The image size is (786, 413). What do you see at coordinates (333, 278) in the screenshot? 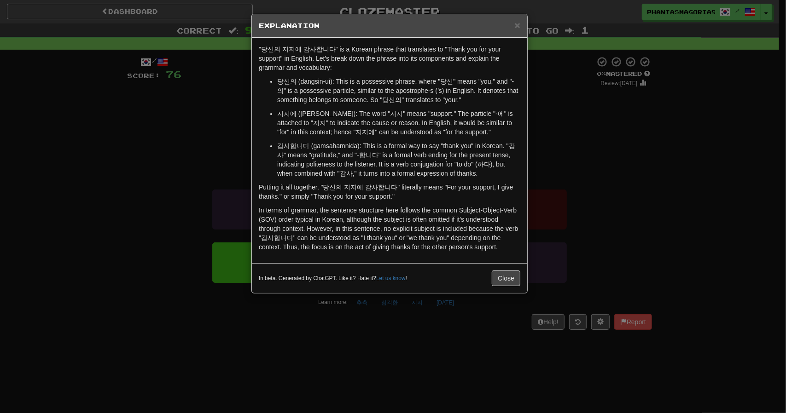
I see `small: In beta. Generated by ChatGPT. Like it? Hate it? !` at bounding box center [333, 278].